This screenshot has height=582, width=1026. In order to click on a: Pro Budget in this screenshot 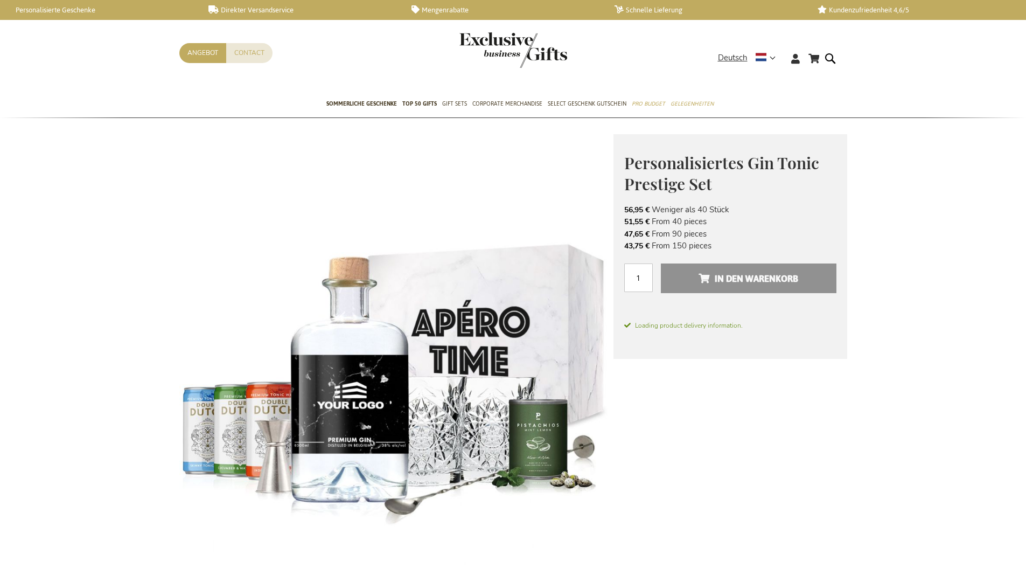, I will do `click(649, 105)`.